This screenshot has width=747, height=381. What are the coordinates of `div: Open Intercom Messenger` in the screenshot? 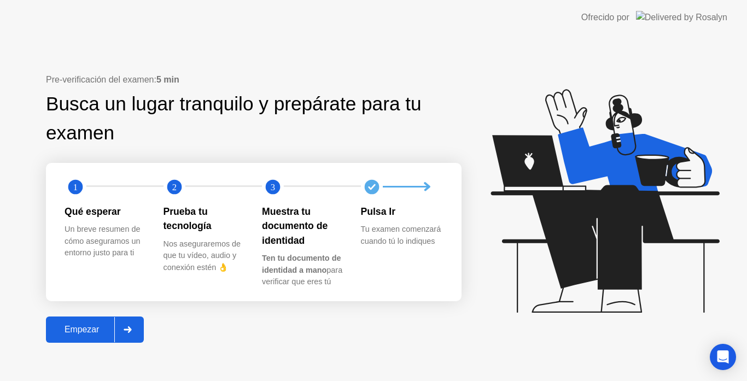 It's located at (723, 357).